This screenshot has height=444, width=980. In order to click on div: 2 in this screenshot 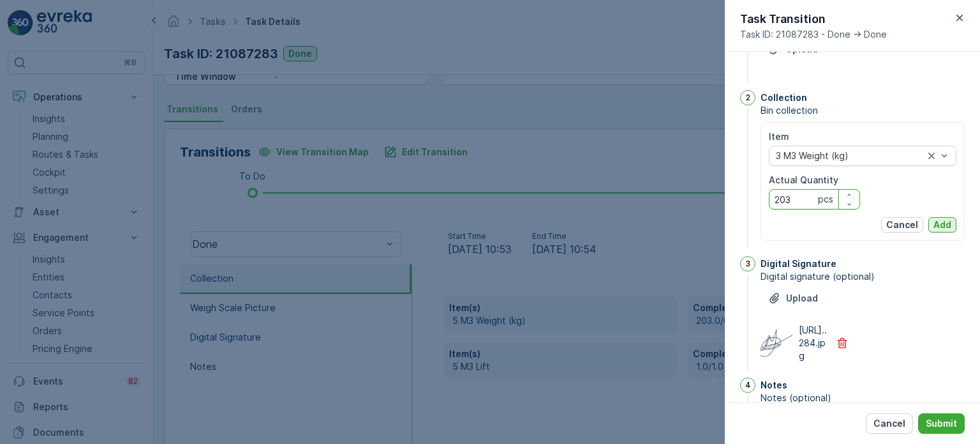, I will do `click(748, 98)`.